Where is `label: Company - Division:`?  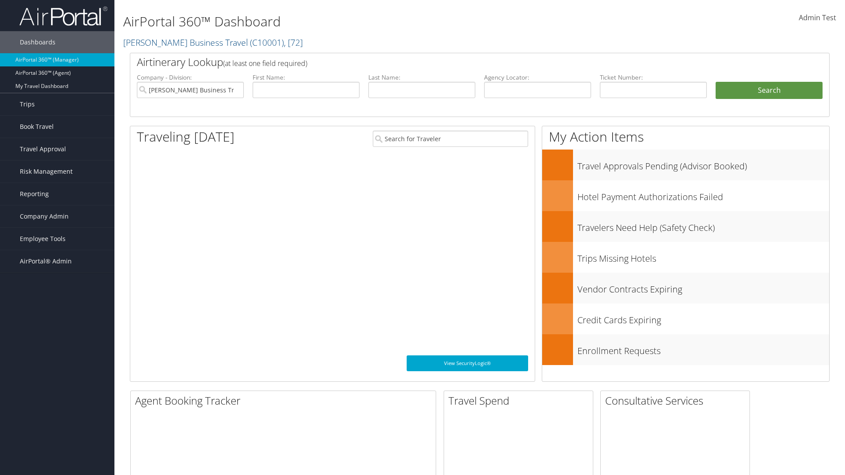 label: Company - Division: is located at coordinates (190, 77).